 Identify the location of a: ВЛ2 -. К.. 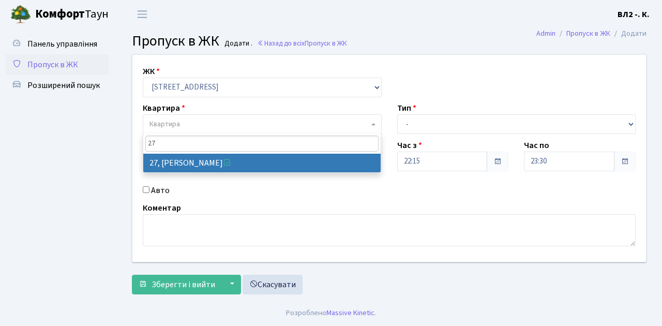
(634, 14).